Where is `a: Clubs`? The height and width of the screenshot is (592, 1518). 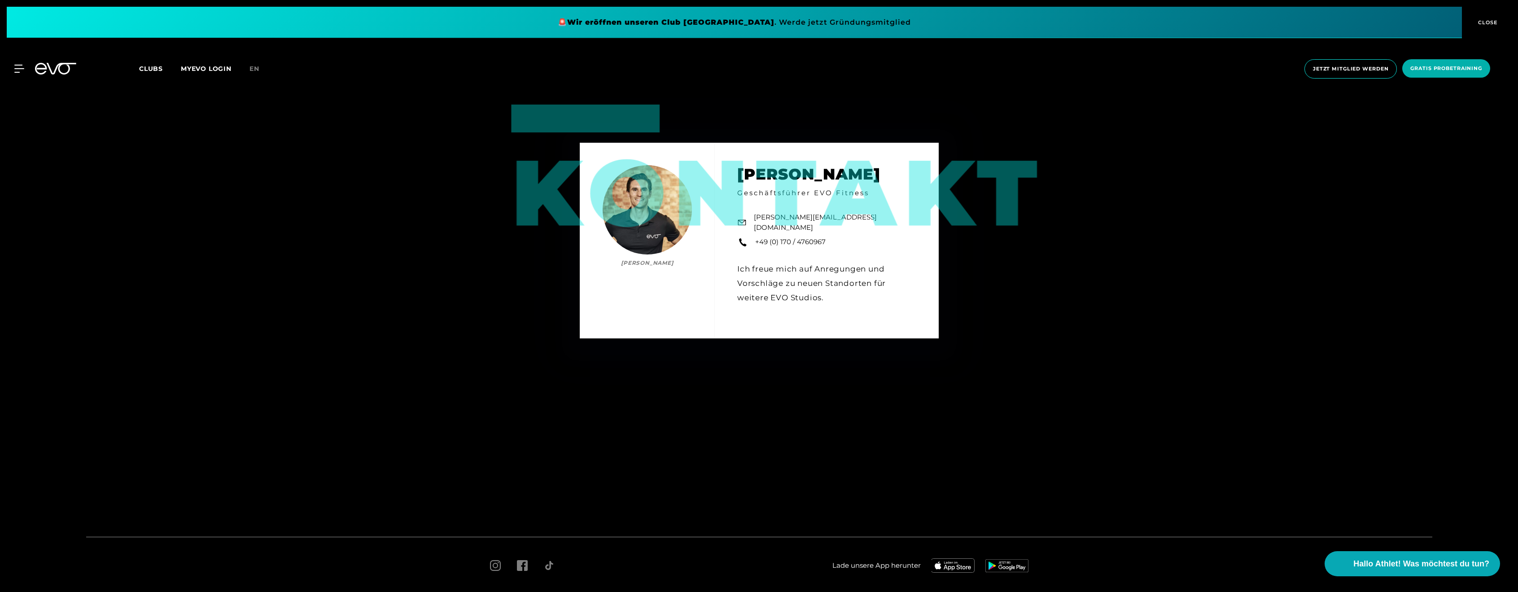
a: Clubs is located at coordinates (160, 68).